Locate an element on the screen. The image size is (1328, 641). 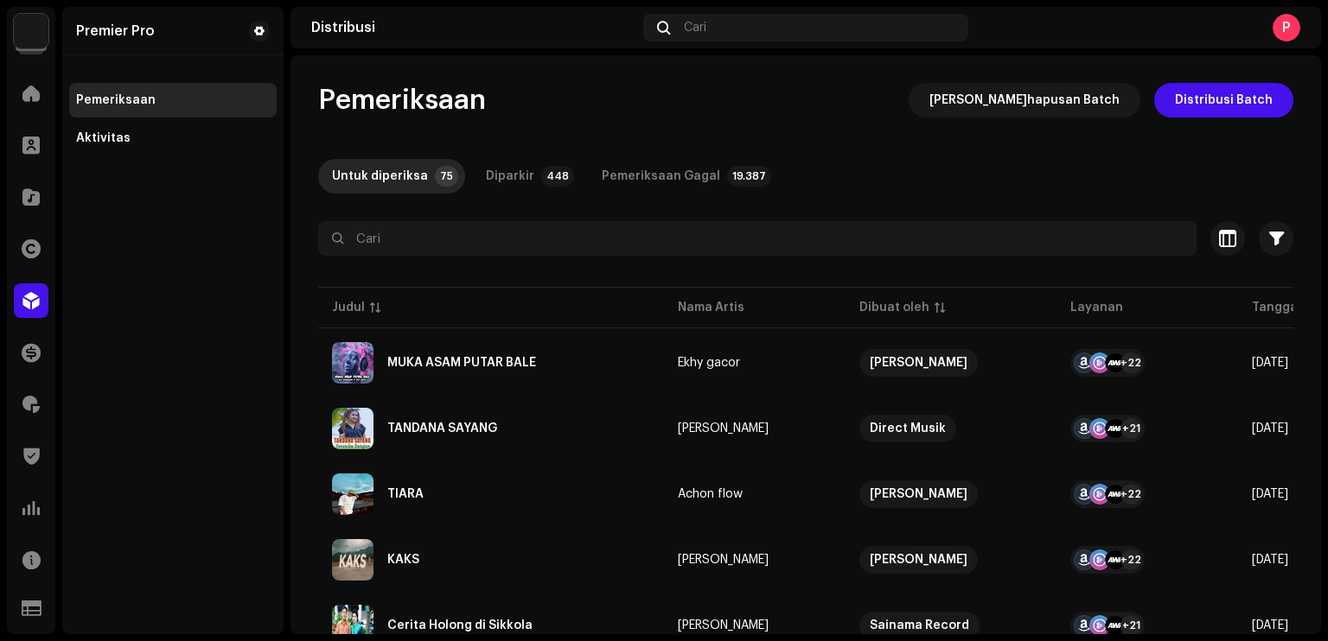
div: Distribusi is located at coordinates (474, 28).